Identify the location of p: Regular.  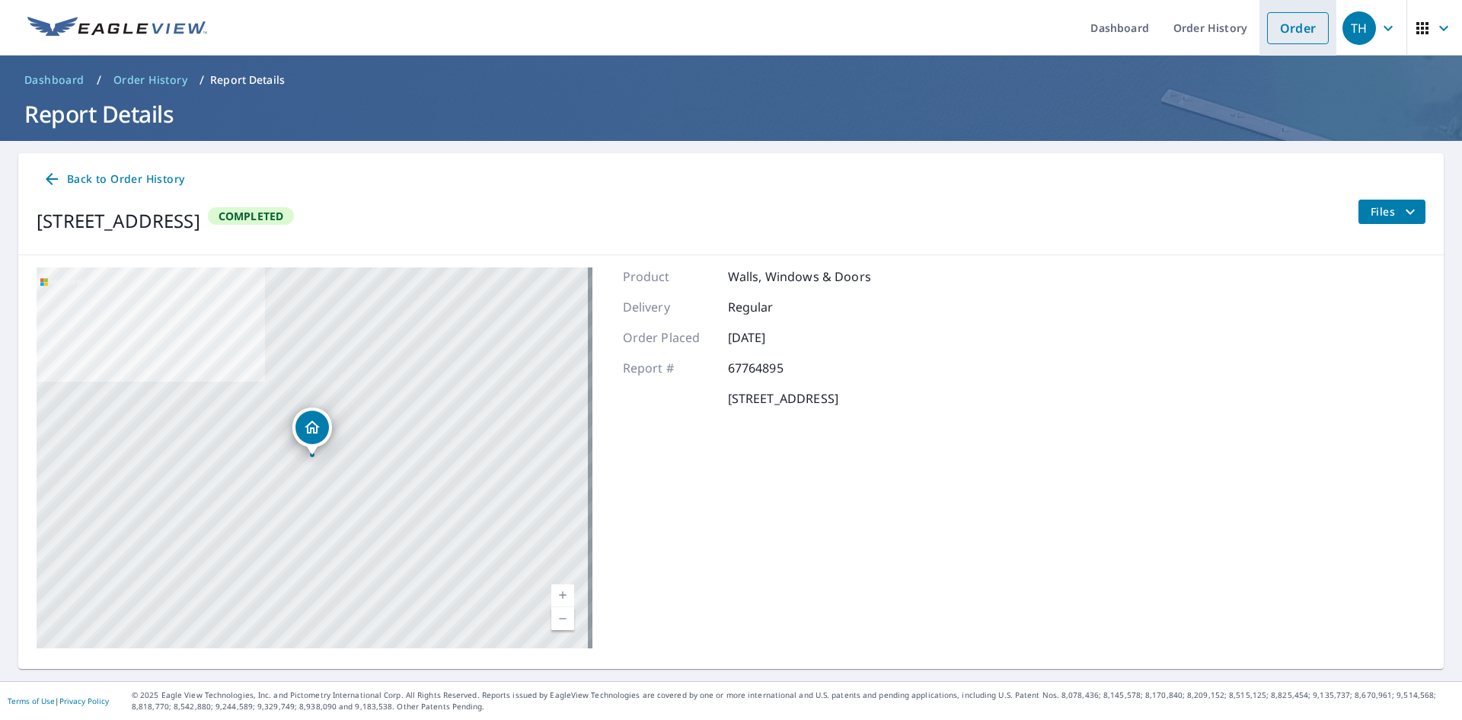
(774, 307).